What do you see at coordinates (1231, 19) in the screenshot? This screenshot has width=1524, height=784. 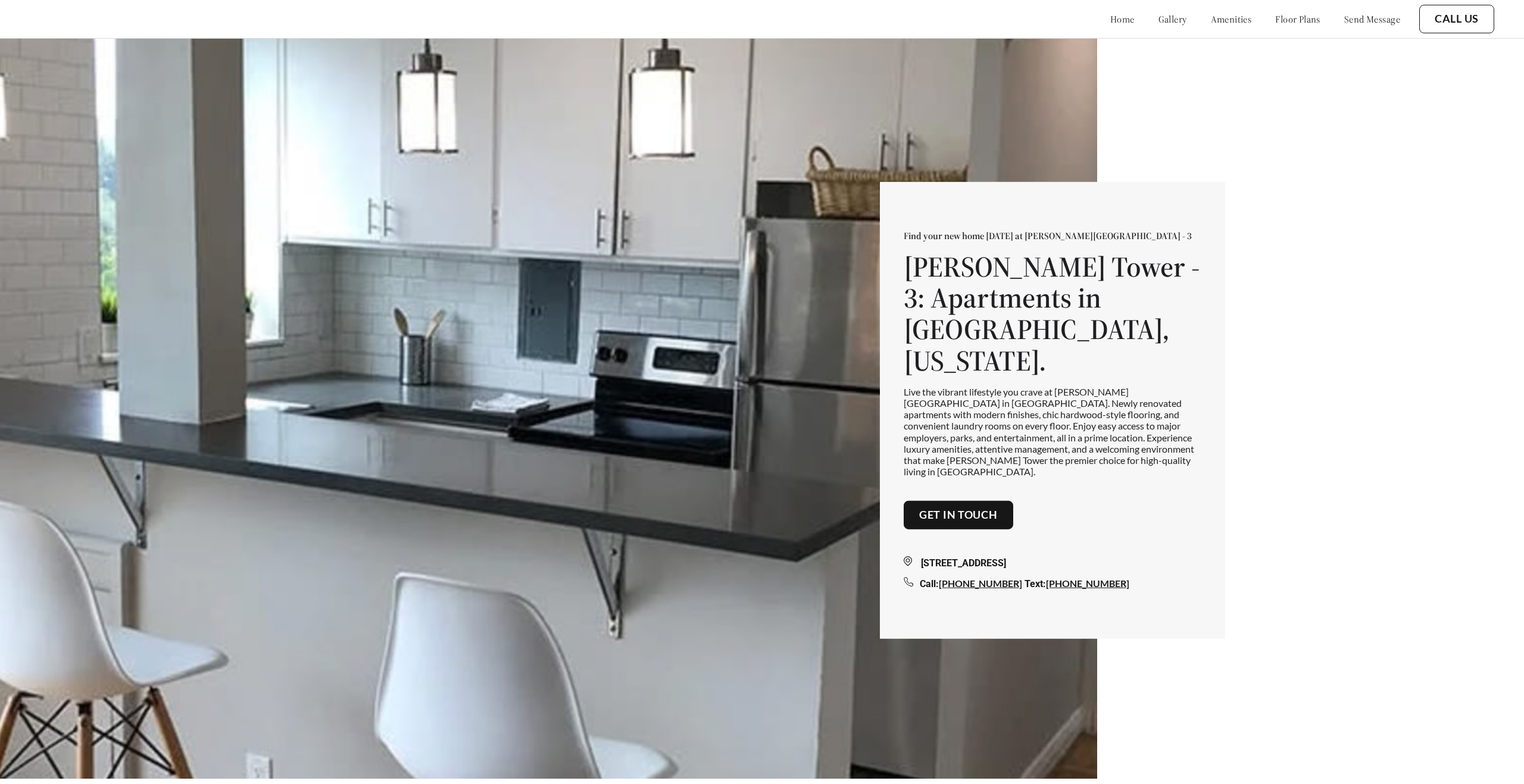 I see `a: amenities` at bounding box center [1231, 19].